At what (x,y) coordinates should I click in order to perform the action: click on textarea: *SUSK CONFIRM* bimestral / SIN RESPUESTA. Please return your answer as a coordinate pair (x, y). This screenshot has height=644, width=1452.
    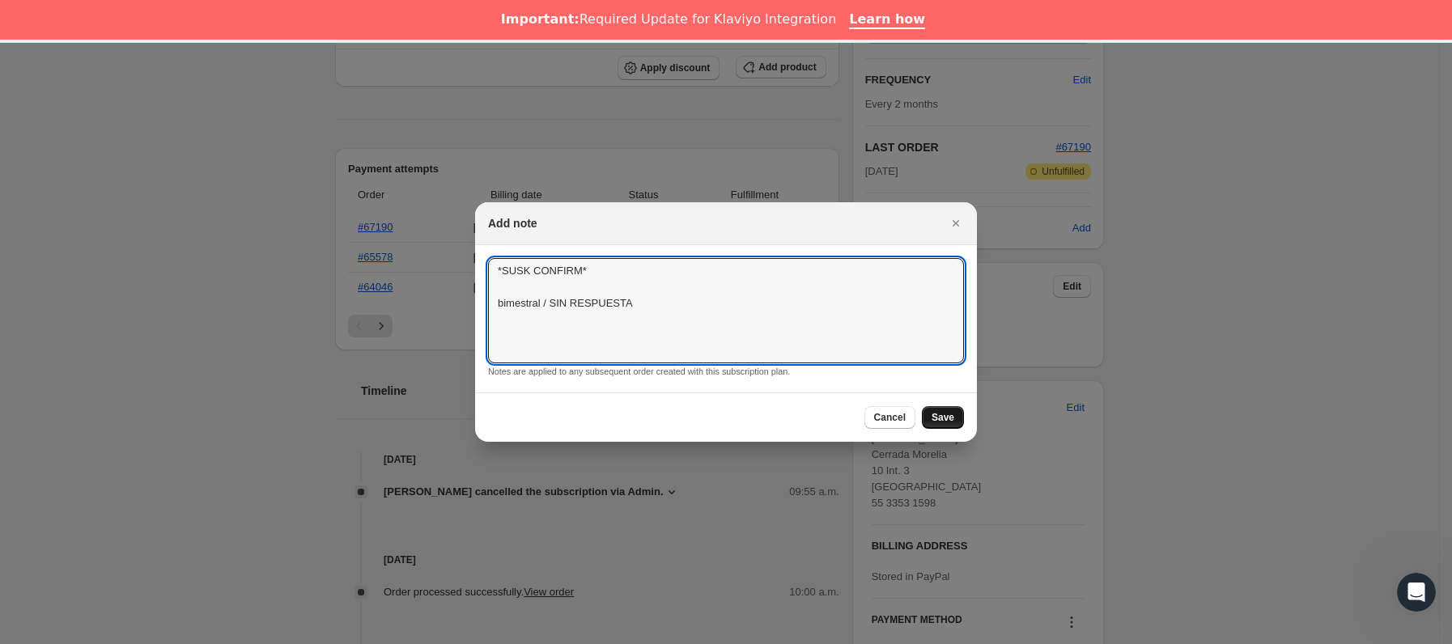
    Looking at the image, I should click on (726, 311).